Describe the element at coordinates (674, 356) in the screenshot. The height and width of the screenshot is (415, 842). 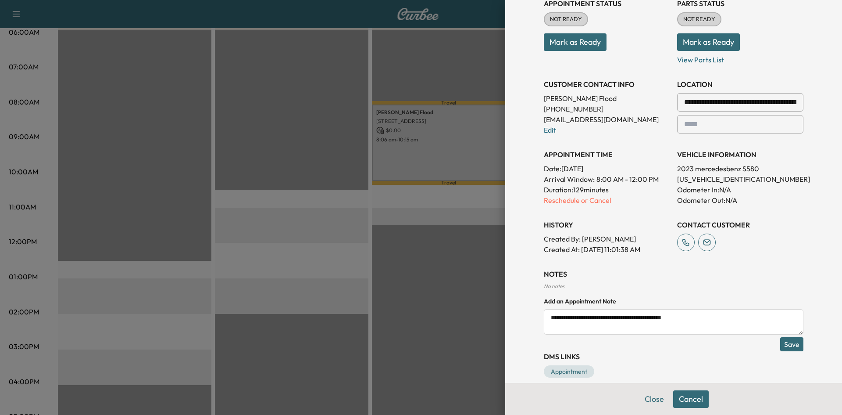
I see `h3: DMS Links` at that location.